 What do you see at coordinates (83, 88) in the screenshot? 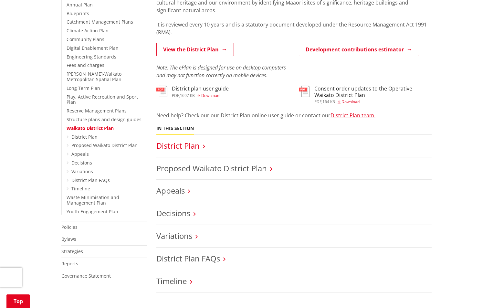
I see `a: Long Term Plan` at bounding box center [83, 88].